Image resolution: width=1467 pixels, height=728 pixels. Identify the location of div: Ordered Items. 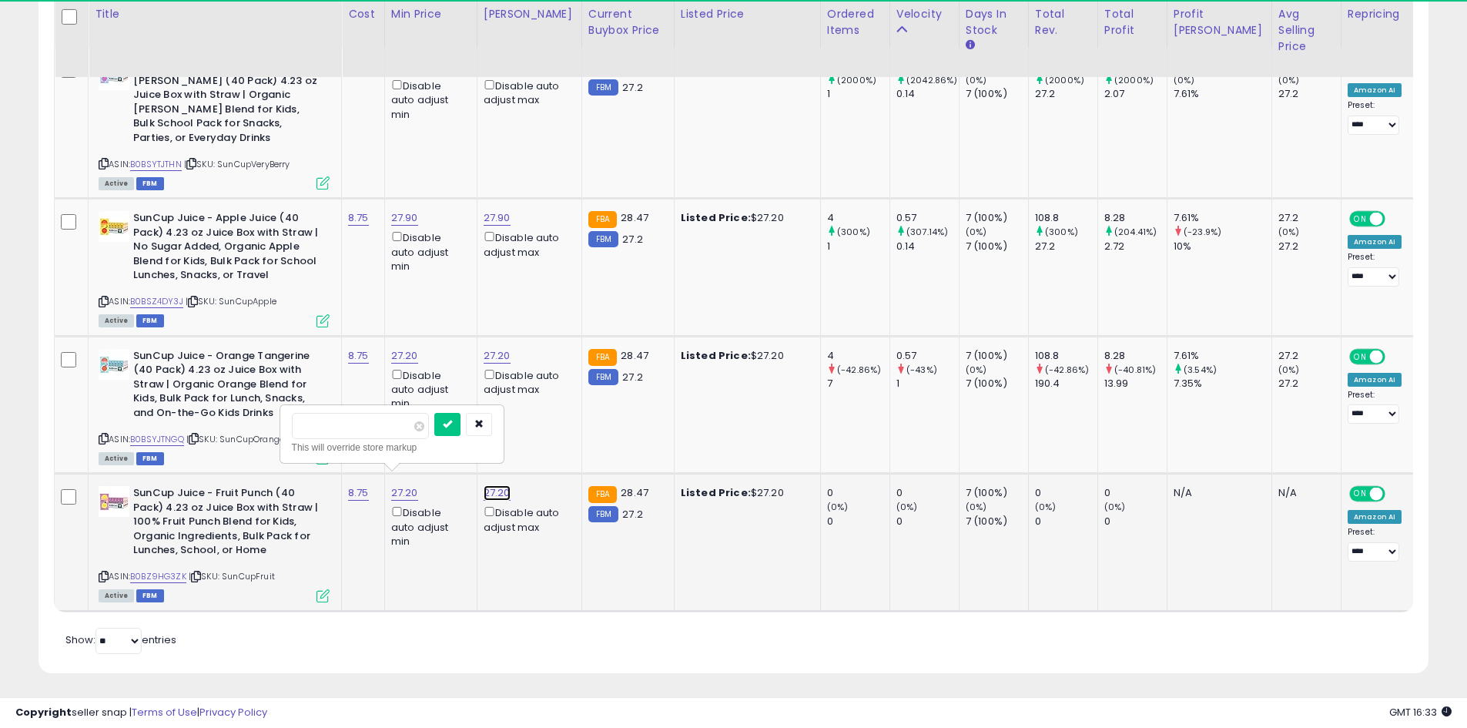
(855, 22).